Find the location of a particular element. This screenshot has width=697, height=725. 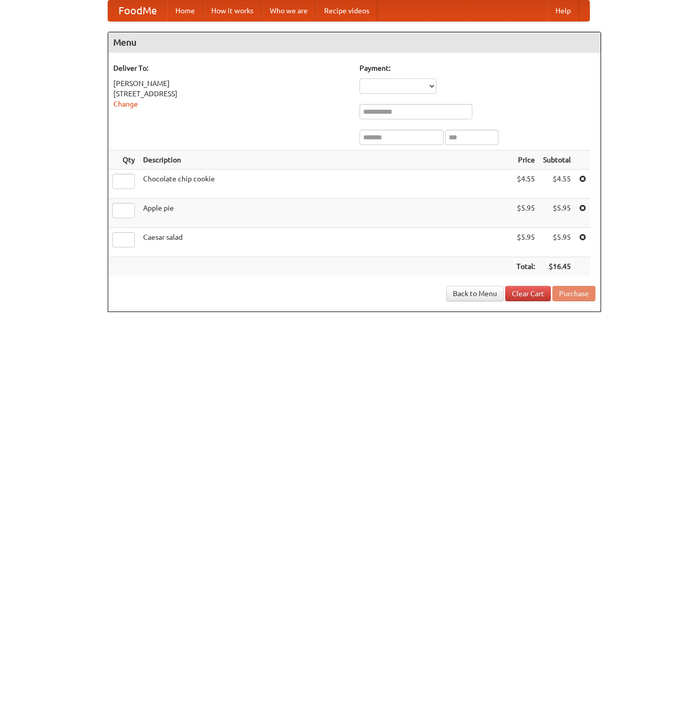

button: Purchase is located at coordinates (573, 294).